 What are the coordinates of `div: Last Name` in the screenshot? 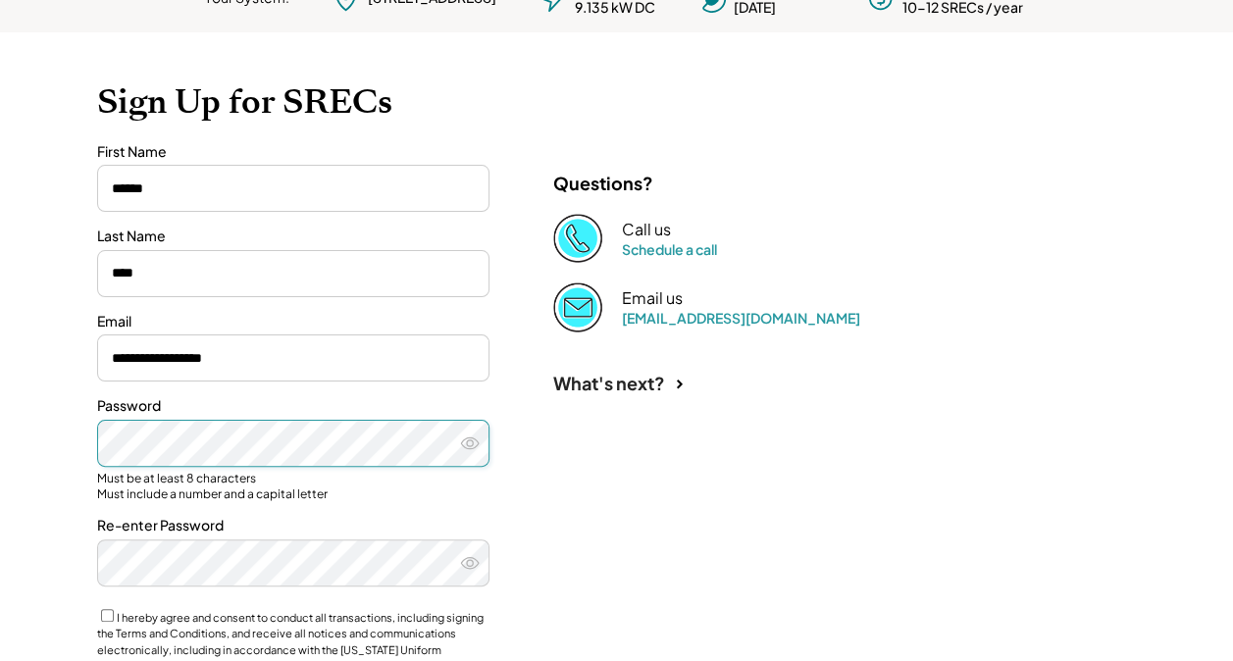 It's located at (293, 236).